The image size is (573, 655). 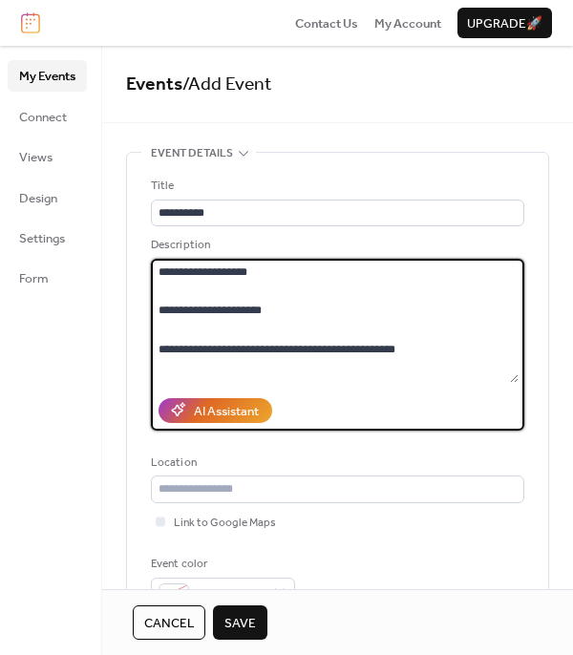 What do you see at coordinates (169, 622) in the screenshot?
I see `button: Cancel` at bounding box center [169, 622].